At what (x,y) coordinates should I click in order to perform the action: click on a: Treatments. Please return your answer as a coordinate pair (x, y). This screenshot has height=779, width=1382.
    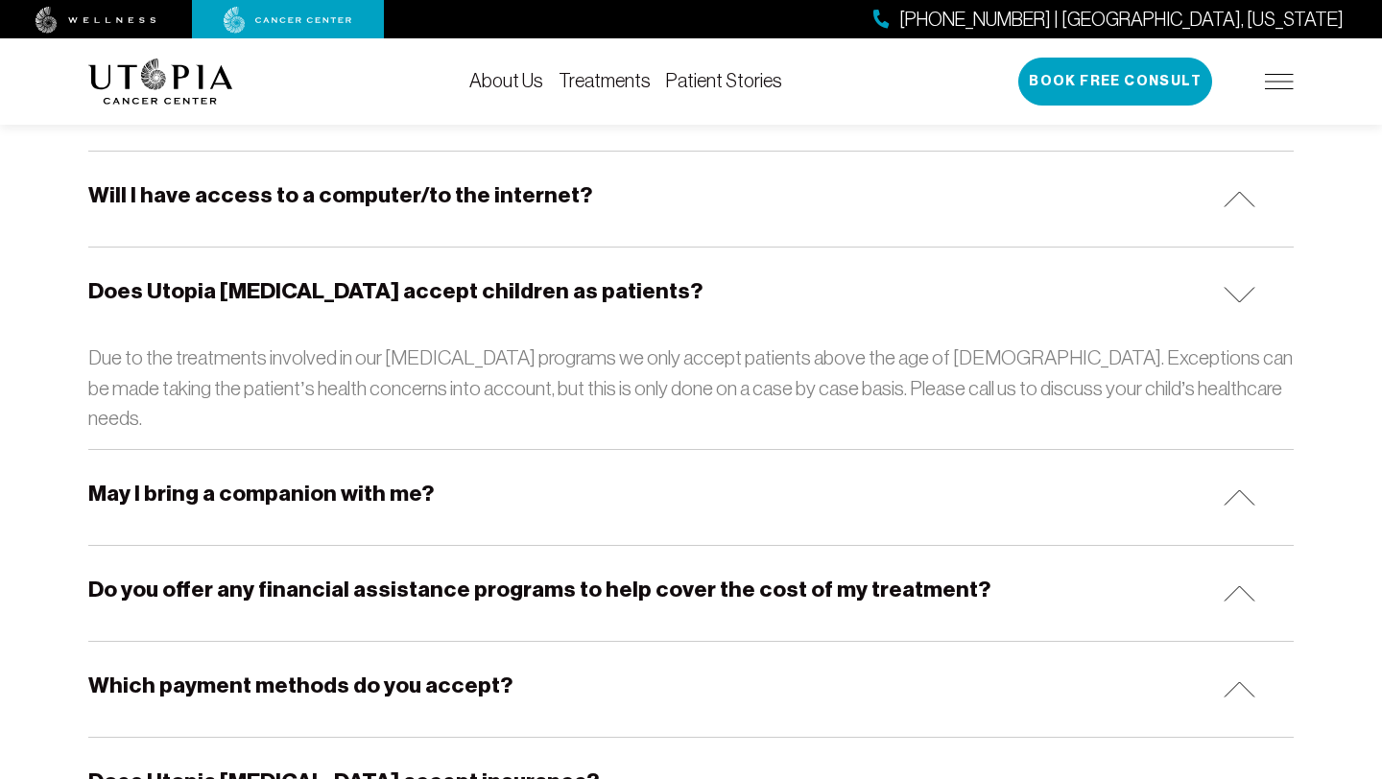
    Looking at the image, I should click on (604, 81).